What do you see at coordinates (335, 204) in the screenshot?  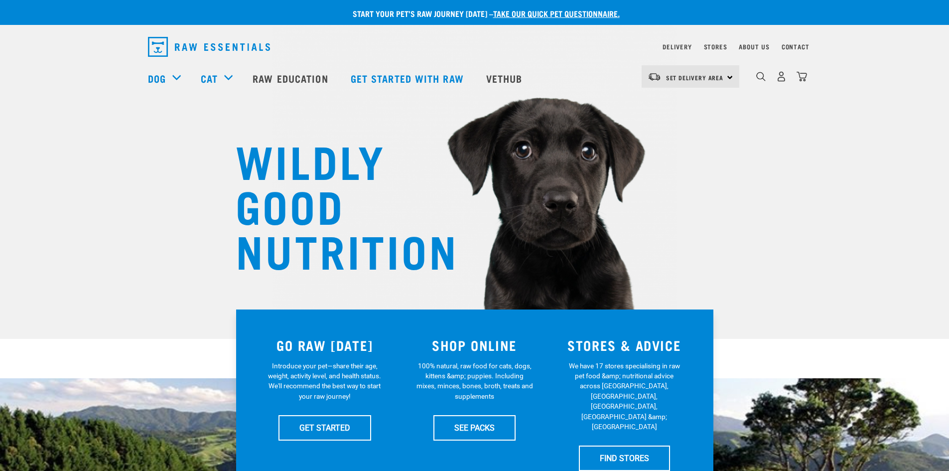 I see `h1: WILDLY GOOD NUTRITION` at bounding box center [335, 204].